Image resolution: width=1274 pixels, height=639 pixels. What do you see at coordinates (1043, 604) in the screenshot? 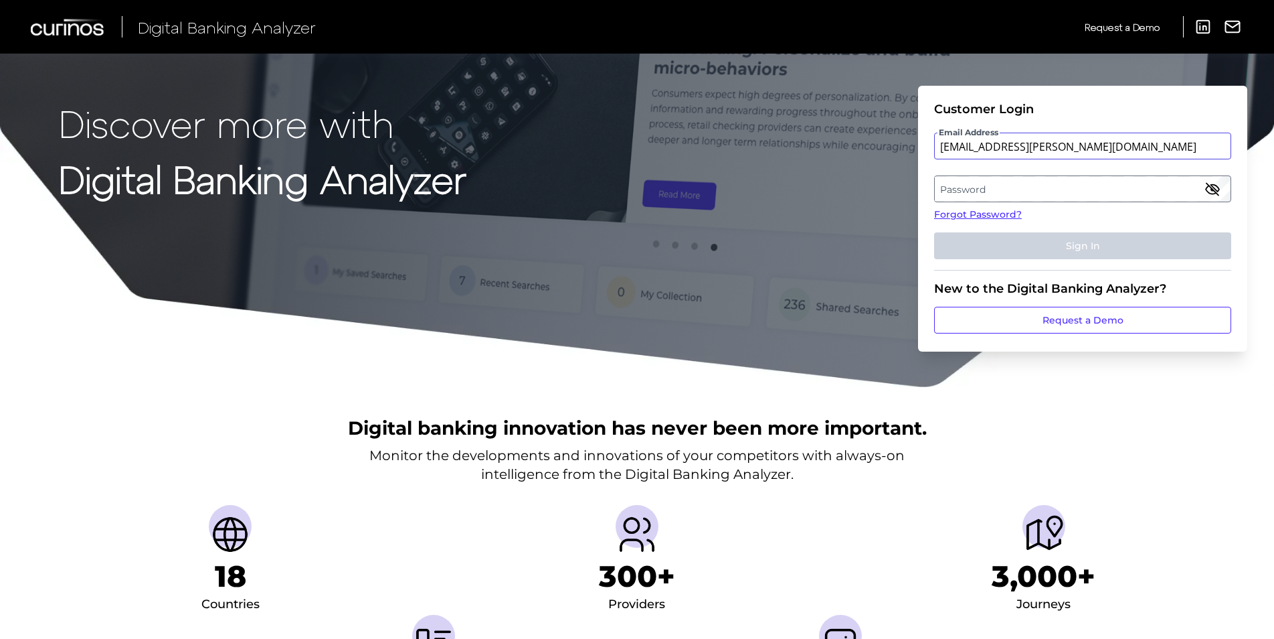
I see `div: Journeys` at bounding box center [1043, 604].